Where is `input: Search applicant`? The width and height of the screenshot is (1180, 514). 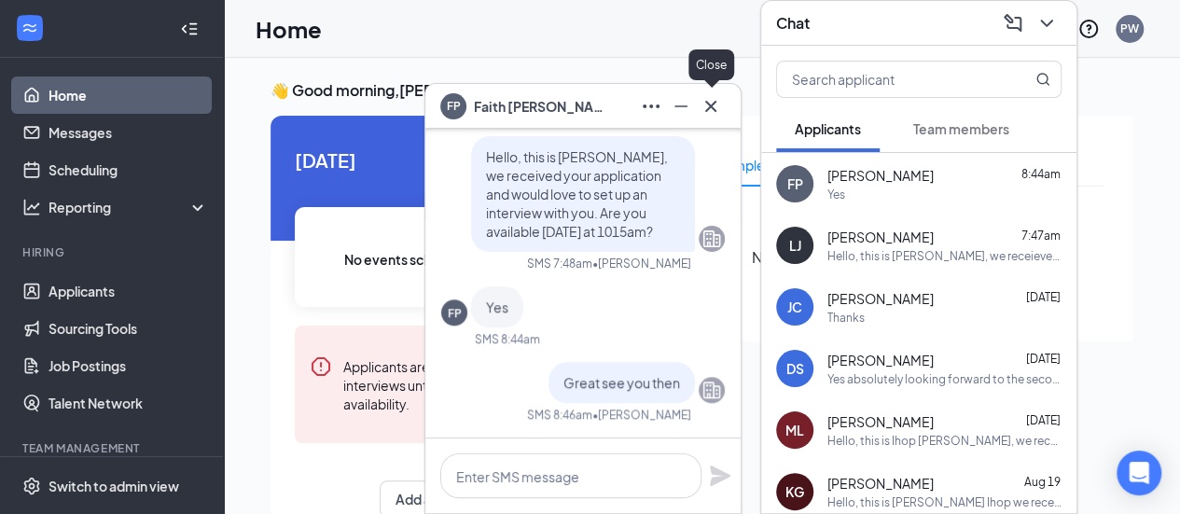 input: Search applicant is located at coordinates (887, 79).